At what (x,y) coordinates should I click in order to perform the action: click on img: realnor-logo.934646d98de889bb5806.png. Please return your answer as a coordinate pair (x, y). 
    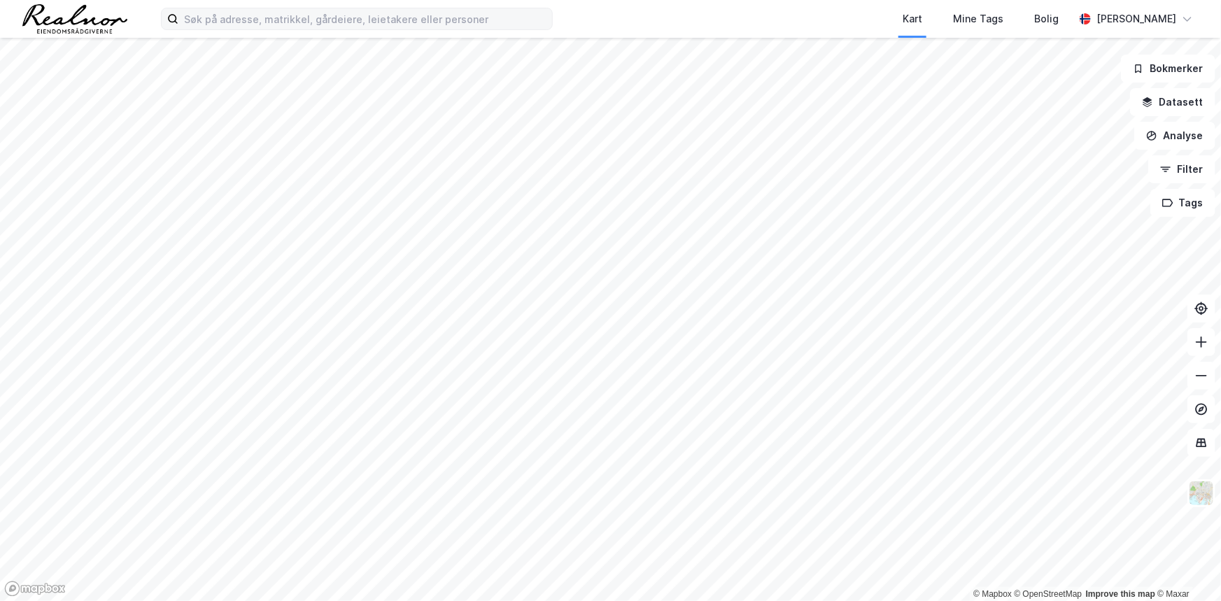
    Looking at the image, I should click on (75, 19).